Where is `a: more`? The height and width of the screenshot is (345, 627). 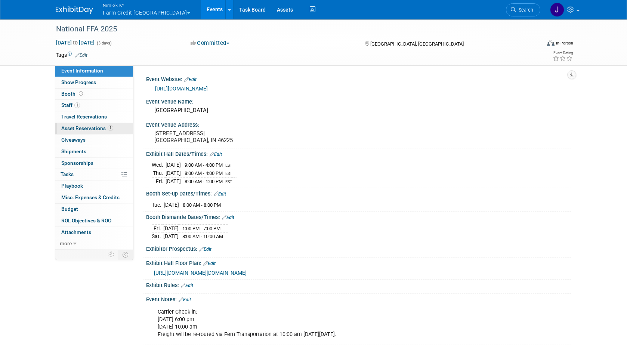
a: more is located at coordinates (94, 244).